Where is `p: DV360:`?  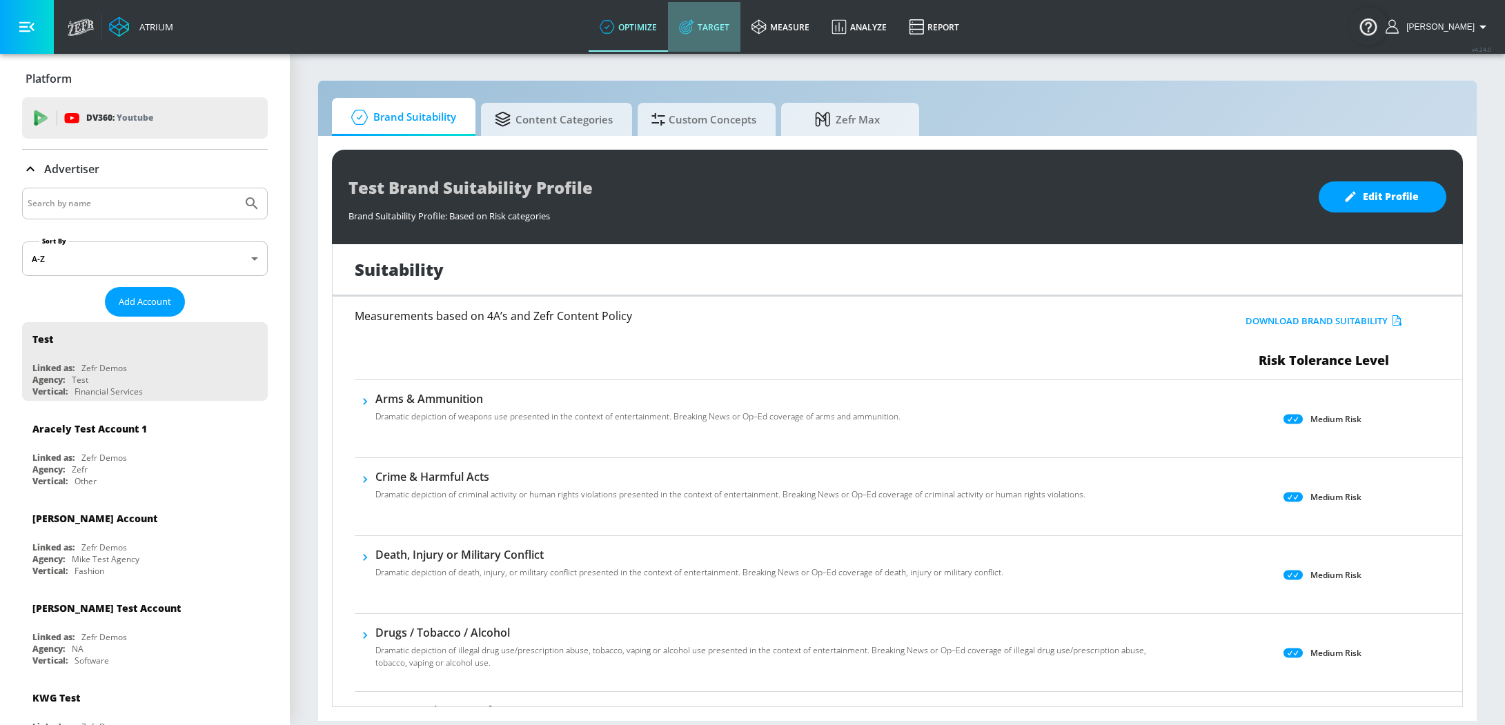
p: DV360: is located at coordinates (119, 118).